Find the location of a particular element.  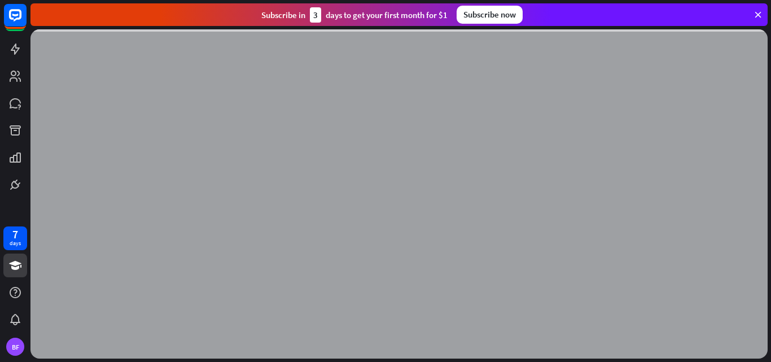

div: Subscribe now is located at coordinates (490, 15).